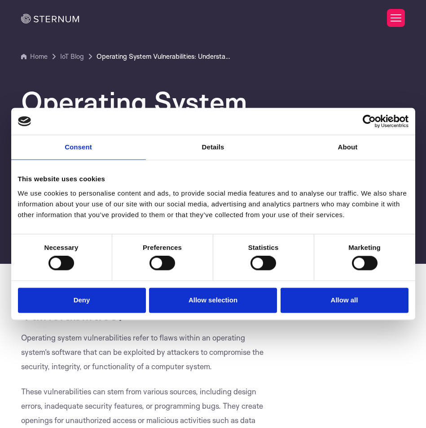 The image size is (426, 428). I want to click on a: IoT Blog, so click(72, 57).